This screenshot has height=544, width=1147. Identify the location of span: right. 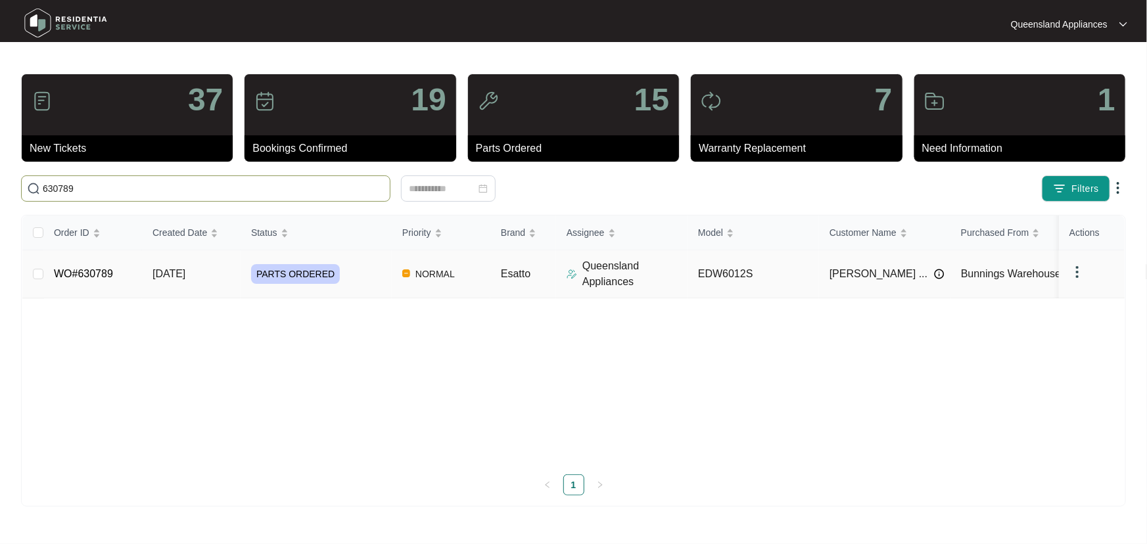
(600, 485).